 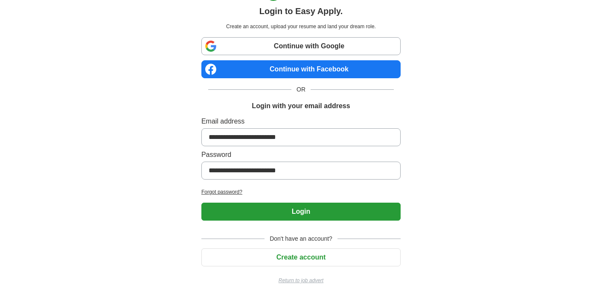 What do you see at coordinates (301, 257) in the screenshot?
I see `button: Create account` at bounding box center [301, 257].